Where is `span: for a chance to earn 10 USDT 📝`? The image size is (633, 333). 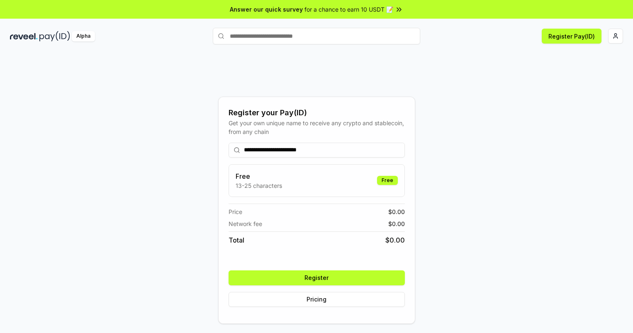 span: for a chance to earn 10 USDT 📝 is located at coordinates (349, 9).